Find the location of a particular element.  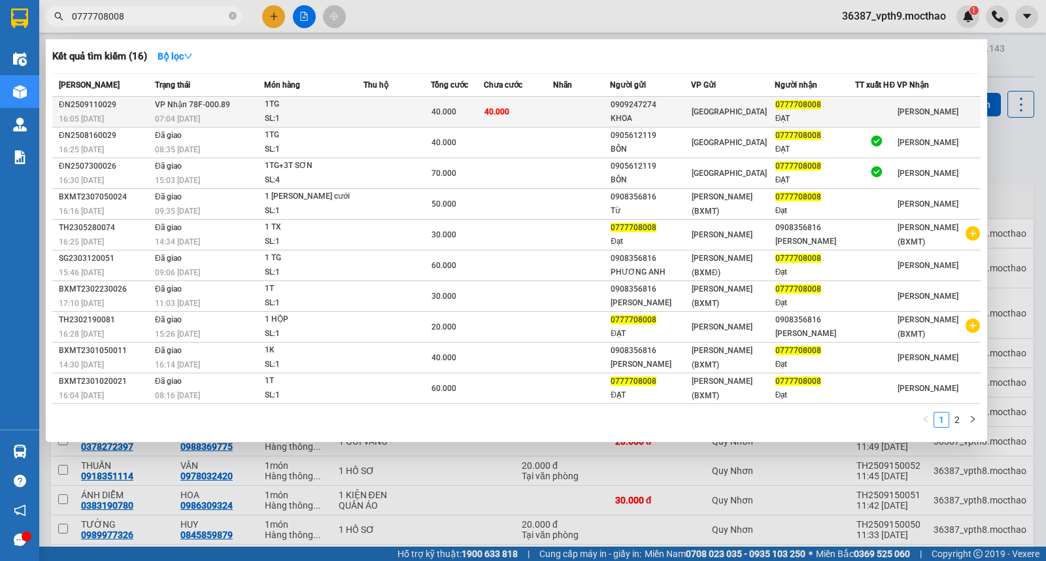

span: Món hàng is located at coordinates (282, 85).